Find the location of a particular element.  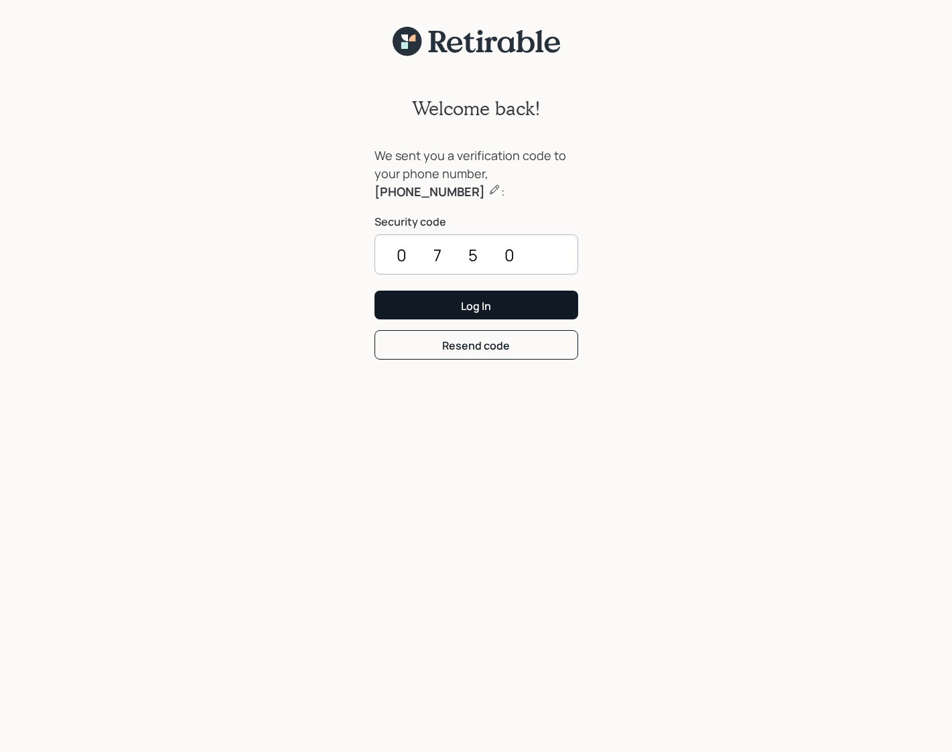

div: We sent you a verification code to your phone number, : is located at coordinates (476, 174).